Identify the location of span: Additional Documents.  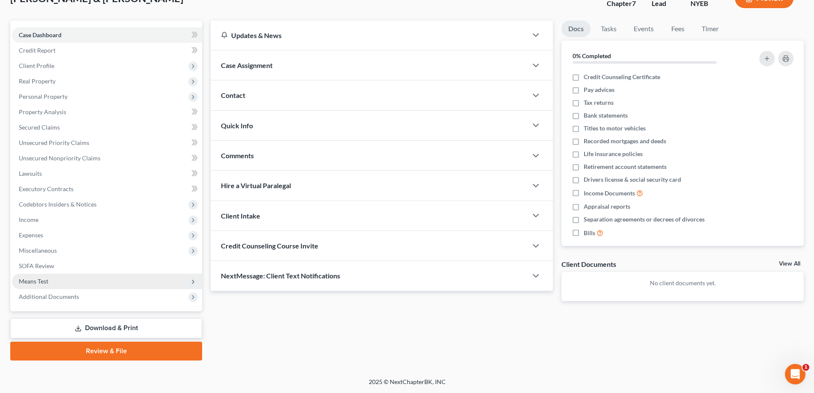
(49, 296).